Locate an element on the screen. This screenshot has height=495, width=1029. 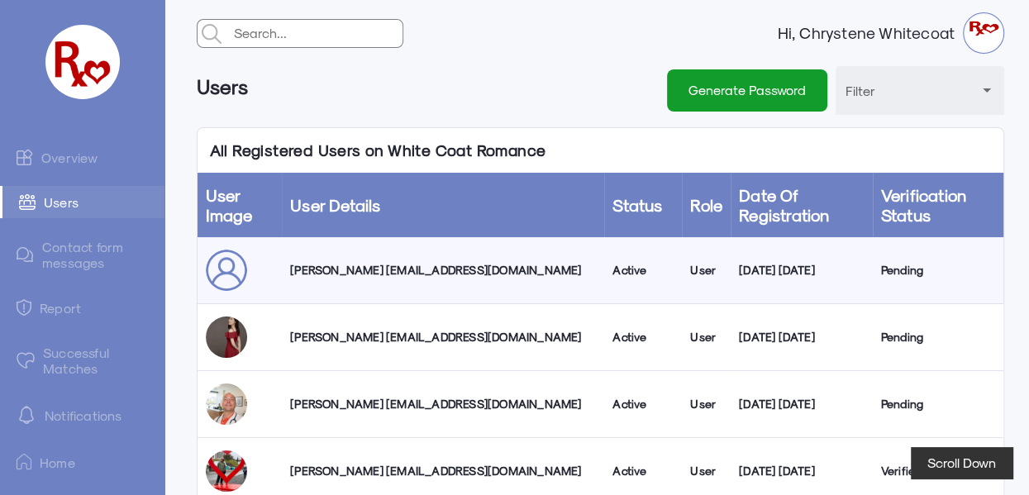
img: user_sepfus.png is located at coordinates (226, 270).